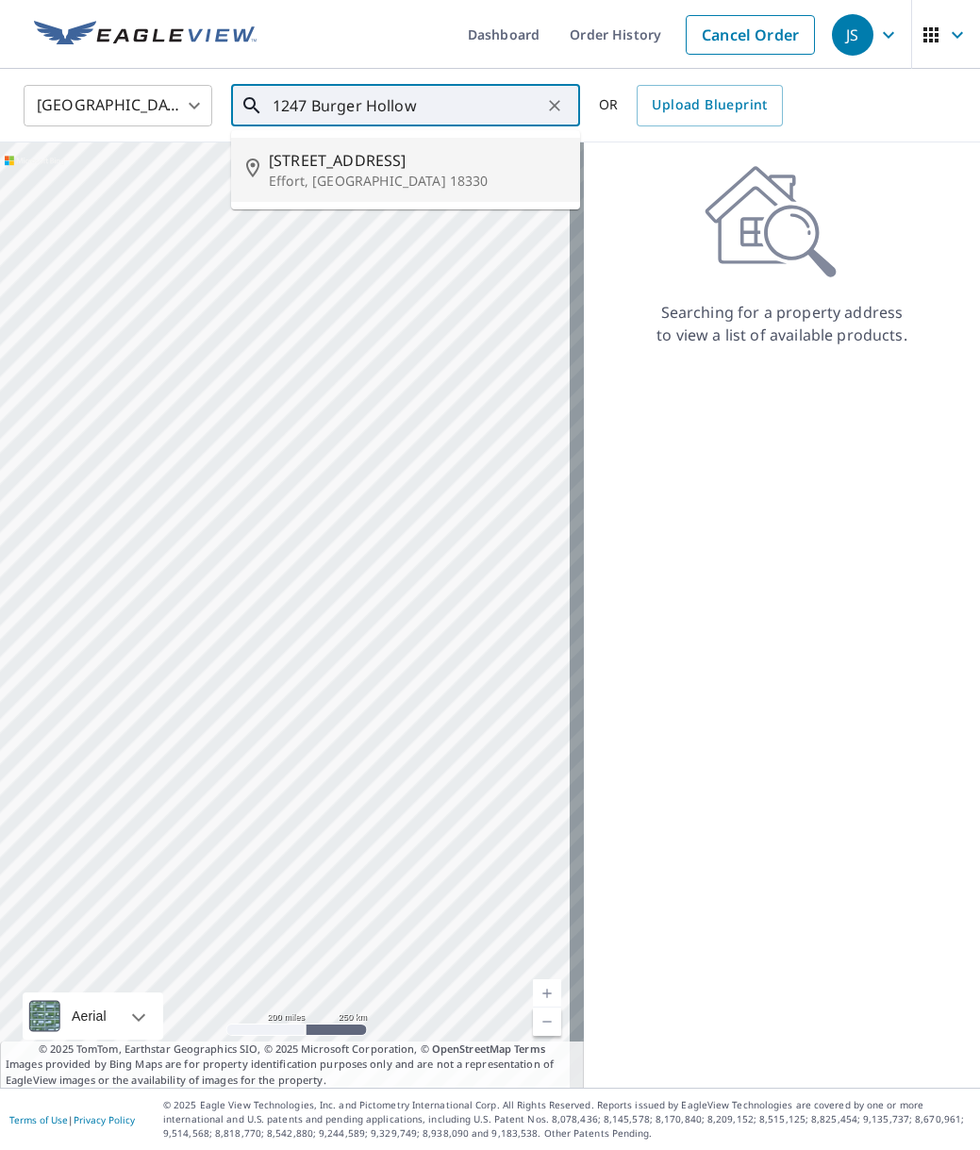  I want to click on div: OR, so click(691, 106).